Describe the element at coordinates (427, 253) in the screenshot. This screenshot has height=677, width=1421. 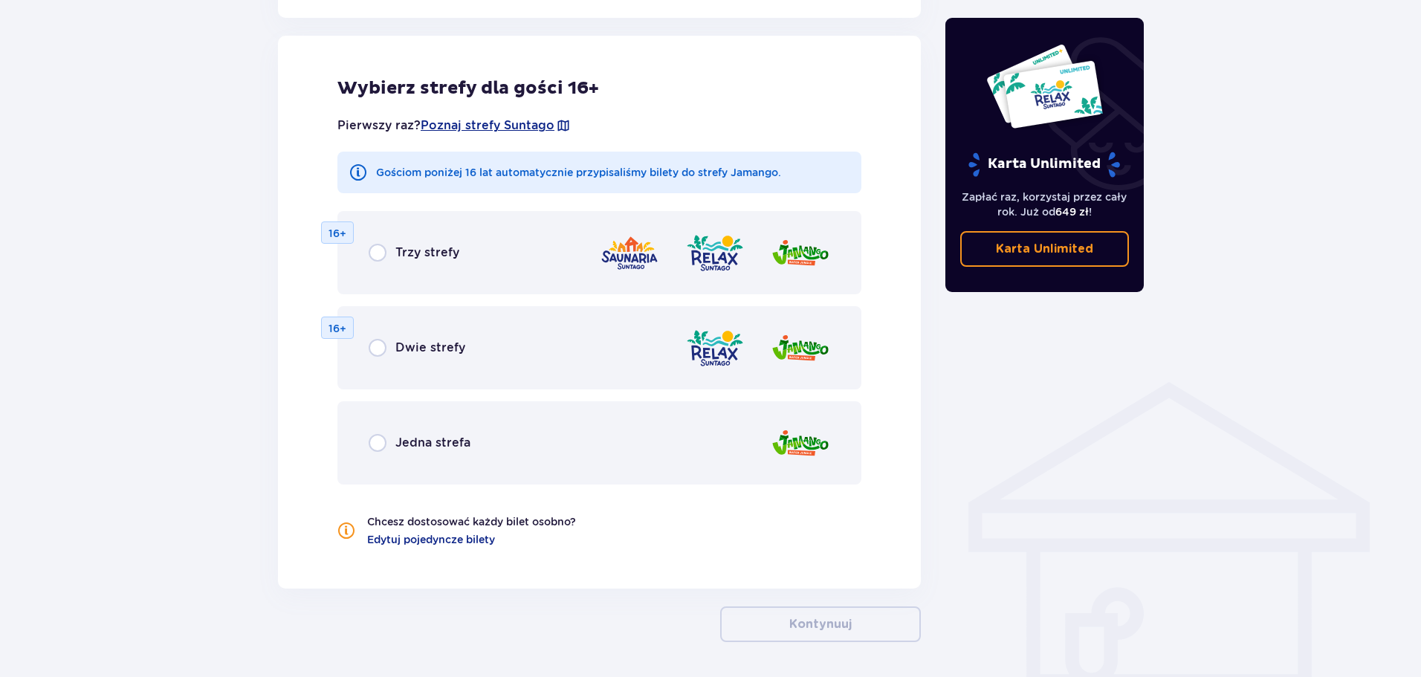
I see `p: Trzy strefy` at that location.